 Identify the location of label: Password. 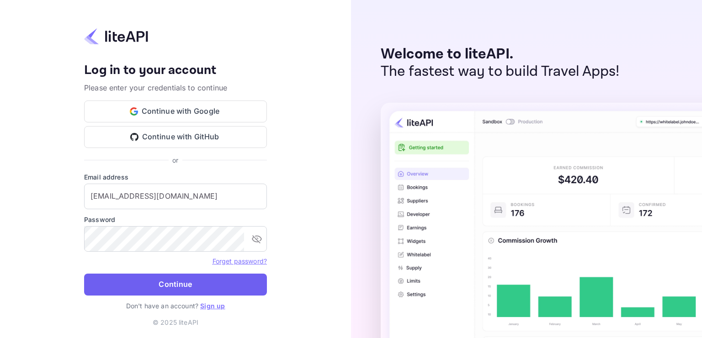
(175, 219).